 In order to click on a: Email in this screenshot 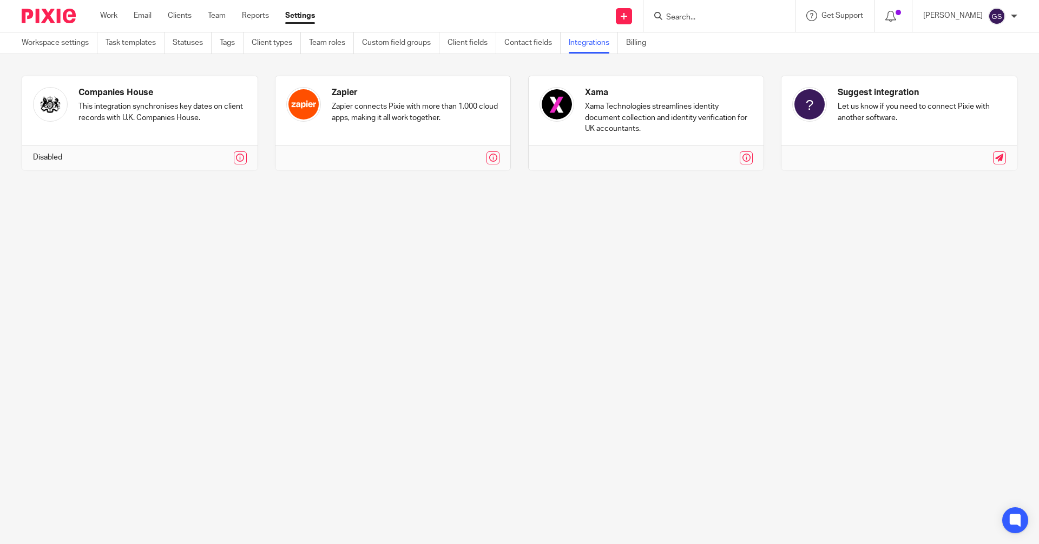, I will do `click(142, 16)`.